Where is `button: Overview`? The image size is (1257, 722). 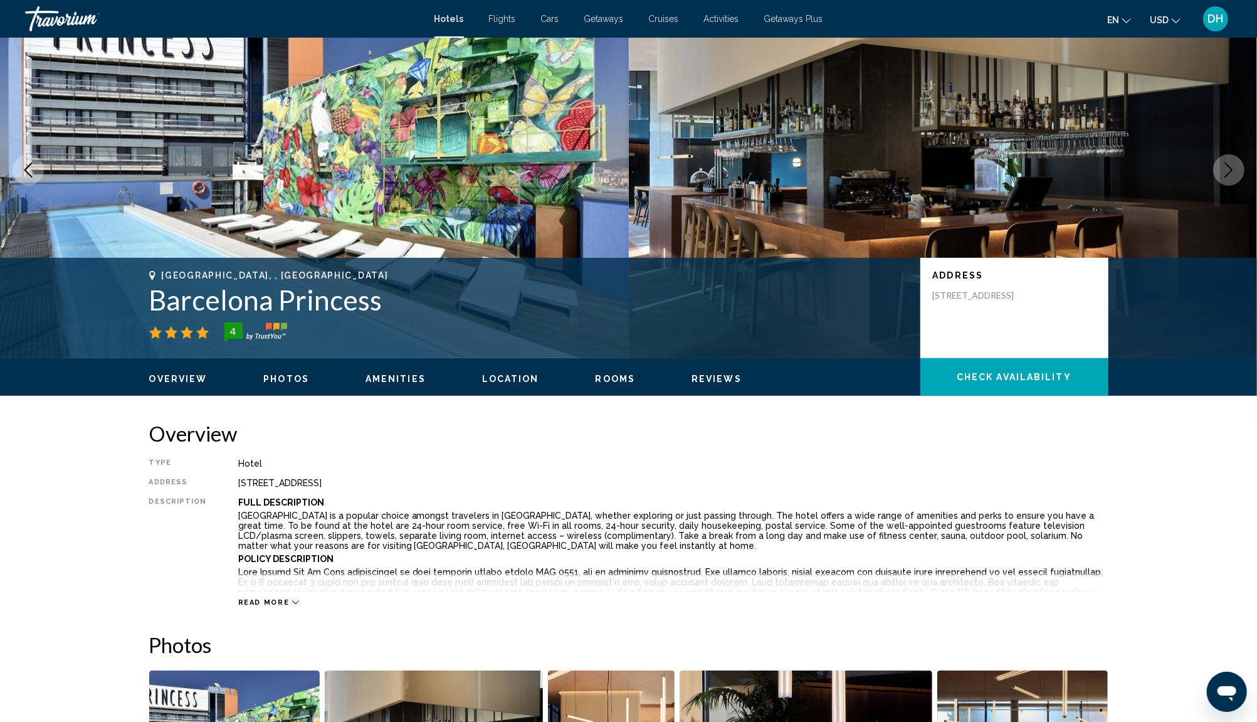 button: Overview is located at coordinates (178, 379).